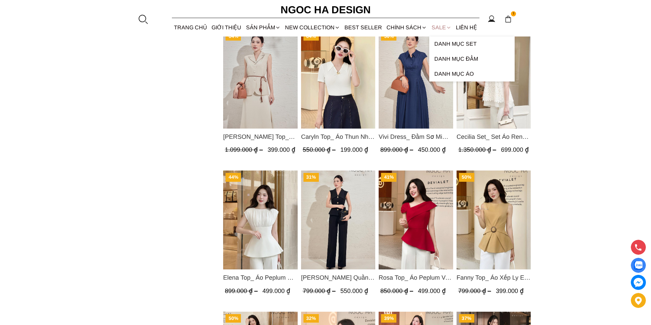 The width and height of the screenshot is (651, 325). What do you see at coordinates (514, 150) in the screenshot?
I see `span: 699.000 ₫` at bounding box center [514, 150].